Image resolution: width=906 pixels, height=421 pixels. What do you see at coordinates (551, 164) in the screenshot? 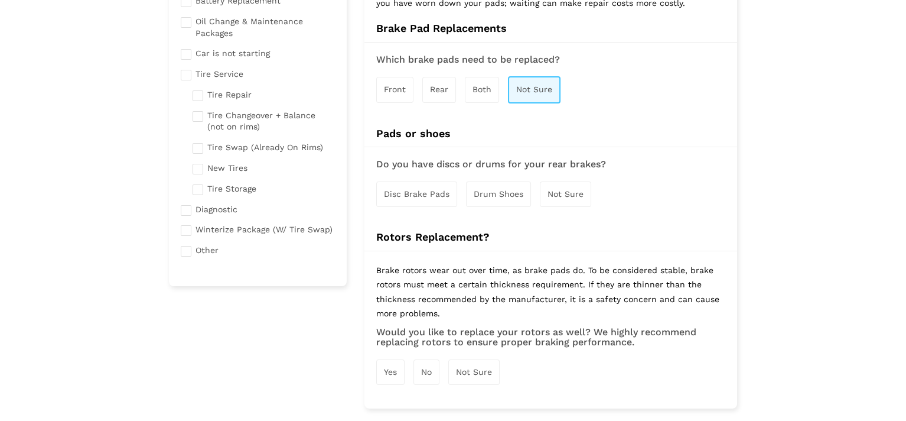
I see `h3: Do you have discs or drums for your rear brakes?` at bounding box center [551, 164].